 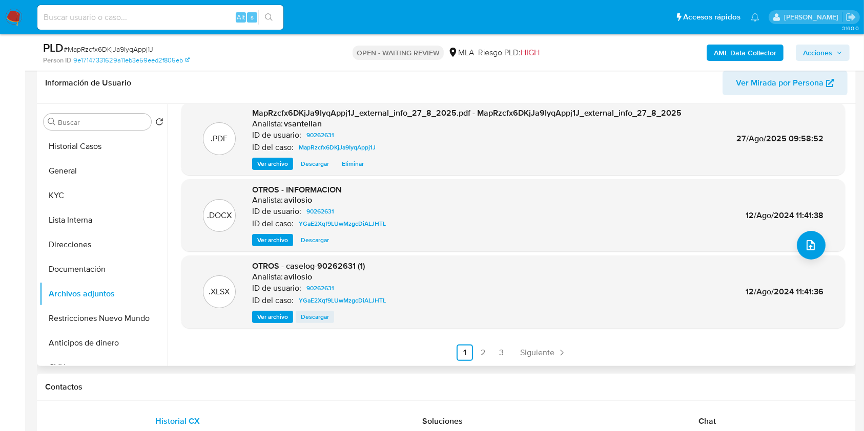 What do you see at coordinates (160, 17) in the screenshot?
I see `input: Buscar usuario o caso...` at bounding box center [160, 17].